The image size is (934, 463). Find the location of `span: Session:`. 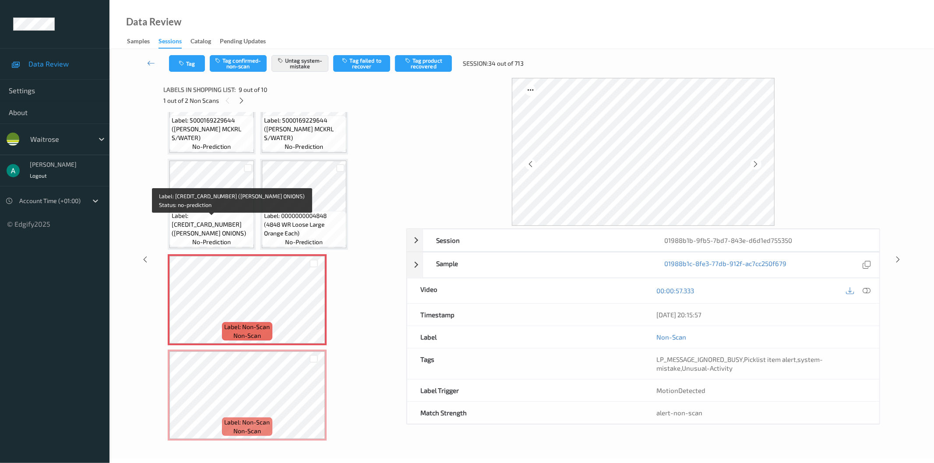

span: Session: is located at coordinates (476, 64).